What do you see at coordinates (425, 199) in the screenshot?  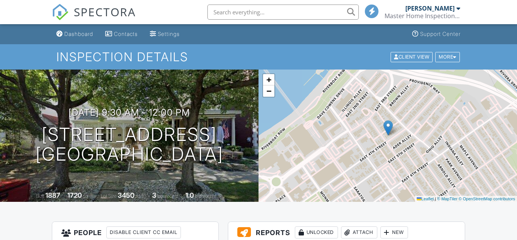 I see `a: Leaflet` at bounding box center [425, 199].